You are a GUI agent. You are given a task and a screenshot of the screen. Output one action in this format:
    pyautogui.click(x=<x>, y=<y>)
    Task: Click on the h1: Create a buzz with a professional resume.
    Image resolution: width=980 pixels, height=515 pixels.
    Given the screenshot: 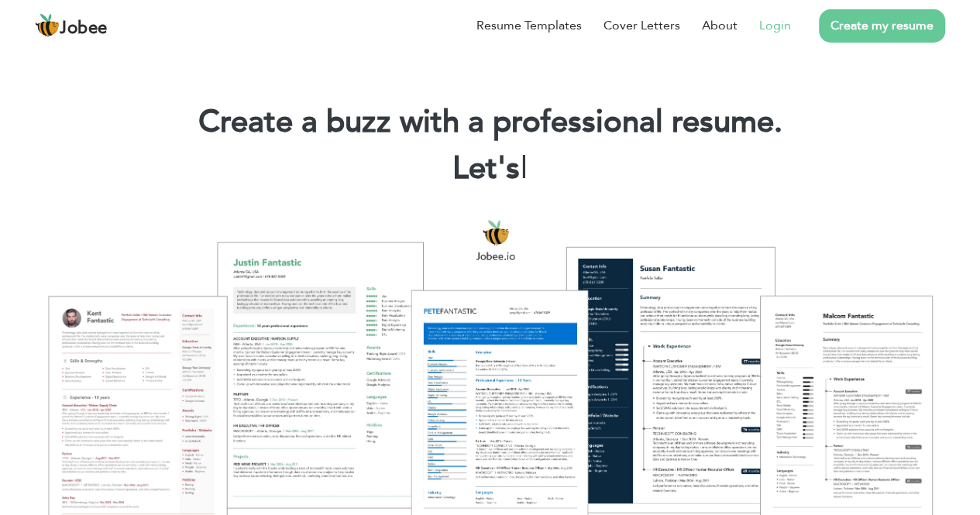 What is the action you would take?
    pyautogui.click(x=489, y=122)
    